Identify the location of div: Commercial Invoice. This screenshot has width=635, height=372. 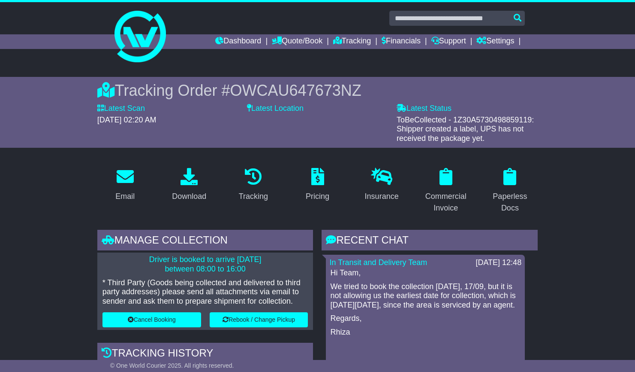
(446, 202).